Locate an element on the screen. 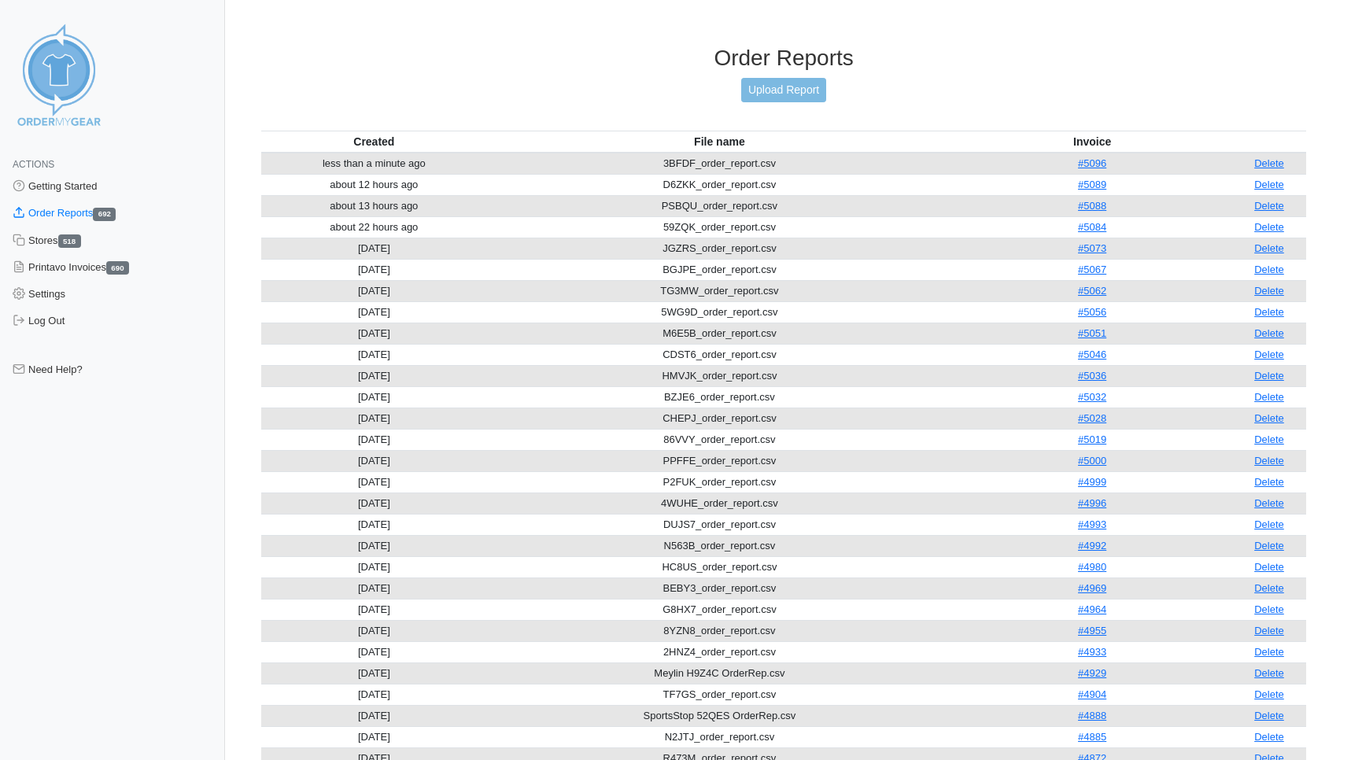  a: #5067 is located at coordinates (1092, 269).